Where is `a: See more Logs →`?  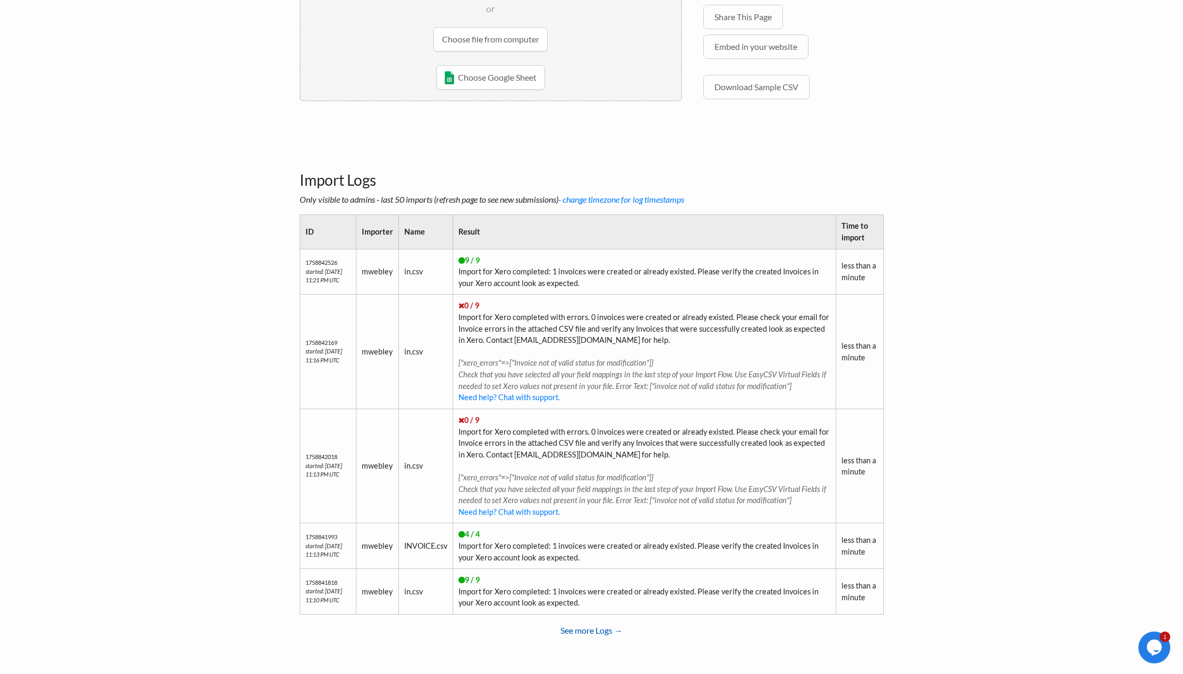
a: See more Logs → is located at coordinates (592, 631).